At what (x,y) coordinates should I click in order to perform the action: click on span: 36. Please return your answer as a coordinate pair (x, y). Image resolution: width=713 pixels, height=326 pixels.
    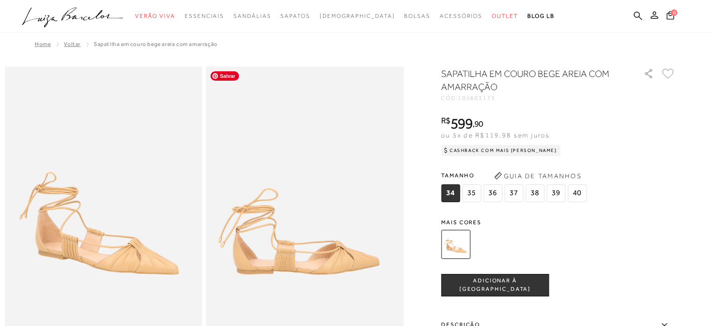
    Looking at the image, I should click on (493, 193).